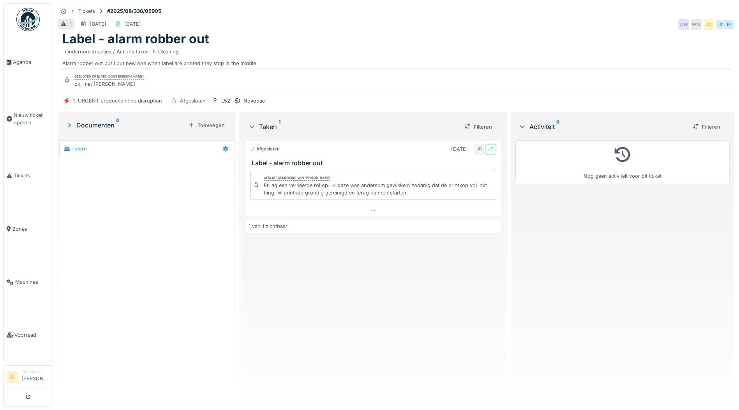 The image size is (739, 410). Describe the element at coordinates (134, 11) in the screenshot. I see `strong: #2025/08/336/05905` at that location.